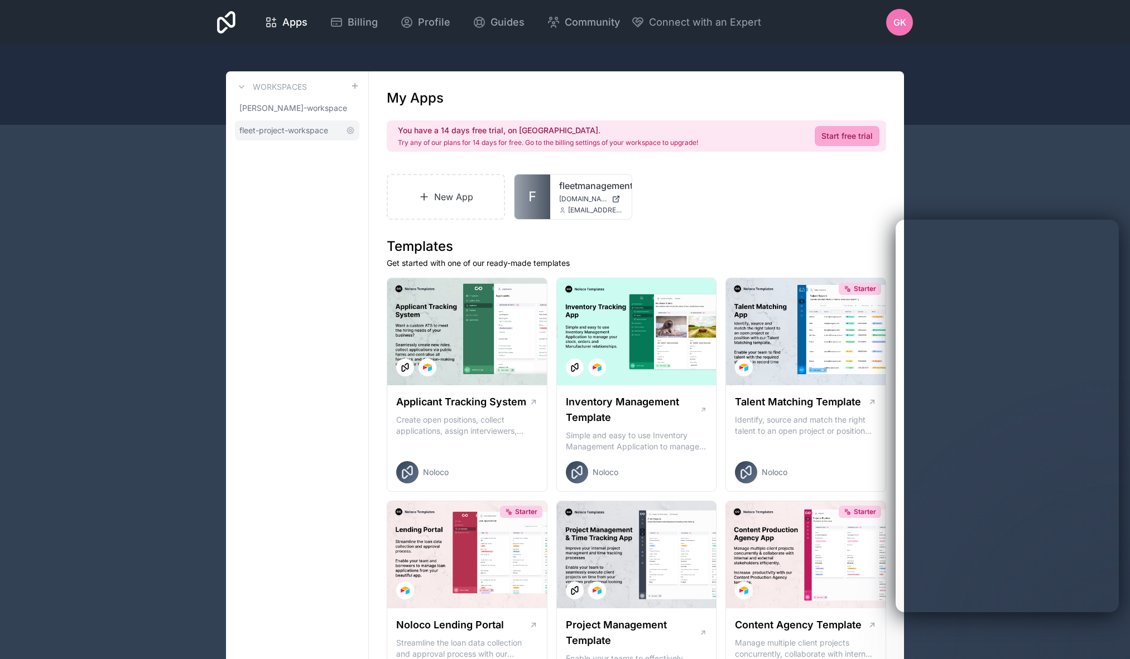  I want to click on a: New App, so click(446, 197).